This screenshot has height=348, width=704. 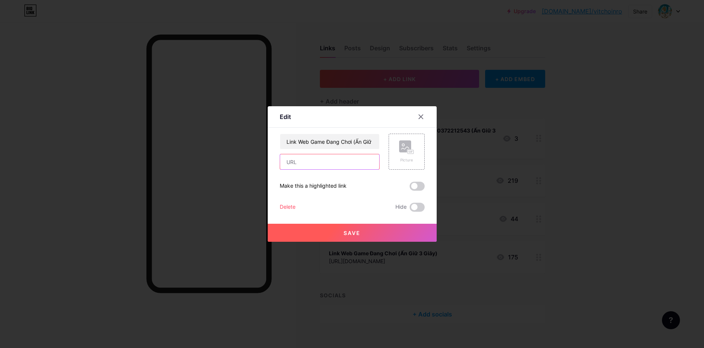 What do you see at coordinates (401, 207) in the screenshot?
I see `span: Hide` at bounding box center [401, 207].